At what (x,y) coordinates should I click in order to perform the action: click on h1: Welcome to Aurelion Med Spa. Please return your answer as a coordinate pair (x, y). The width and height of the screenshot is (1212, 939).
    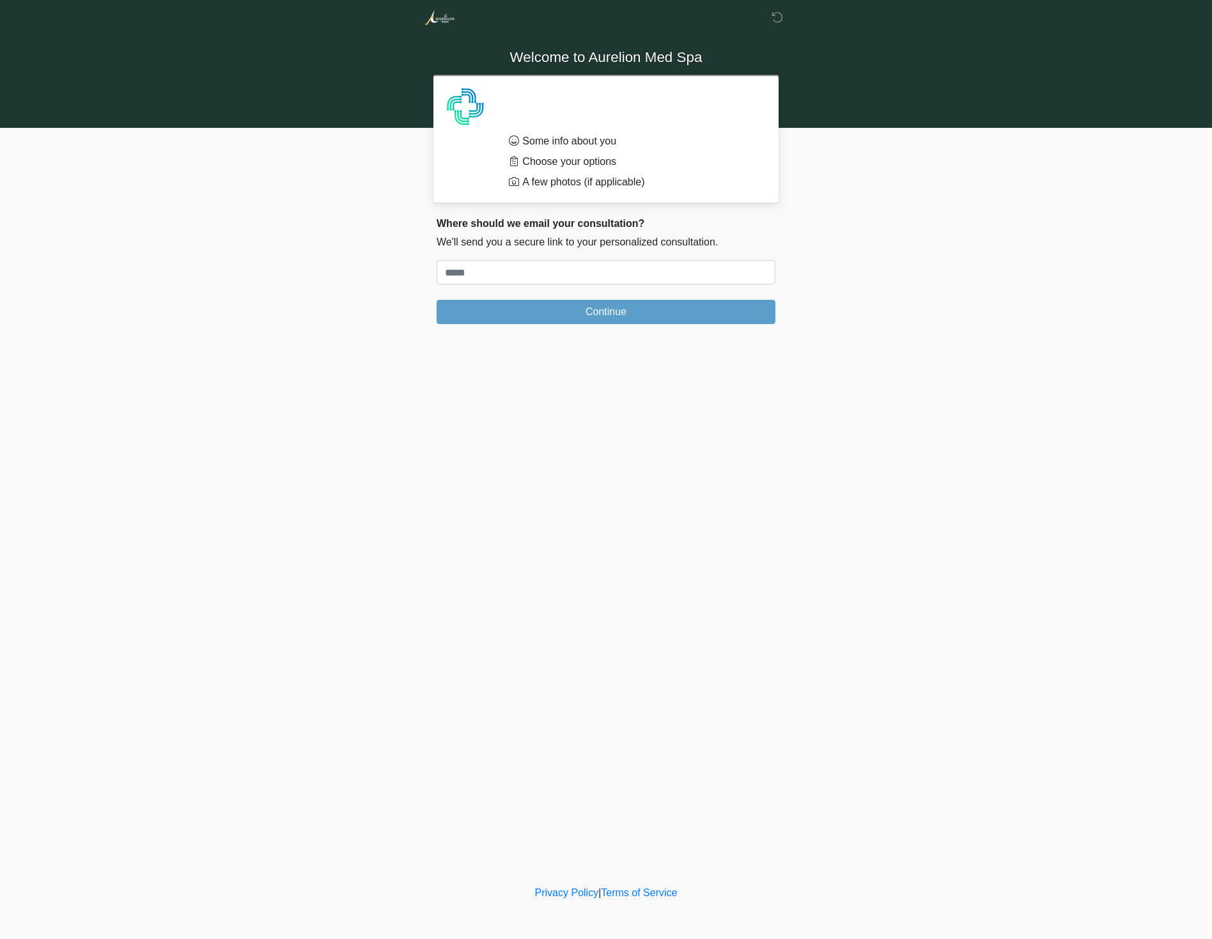
    Looking at the image, I should click on (606, 58).